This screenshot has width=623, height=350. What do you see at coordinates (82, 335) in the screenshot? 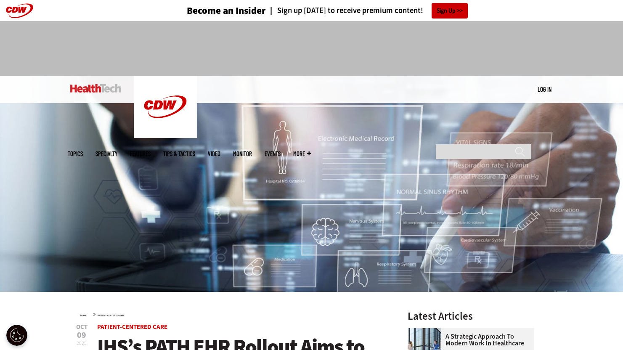
I see `span: 09` at bounding box center [82, 335].